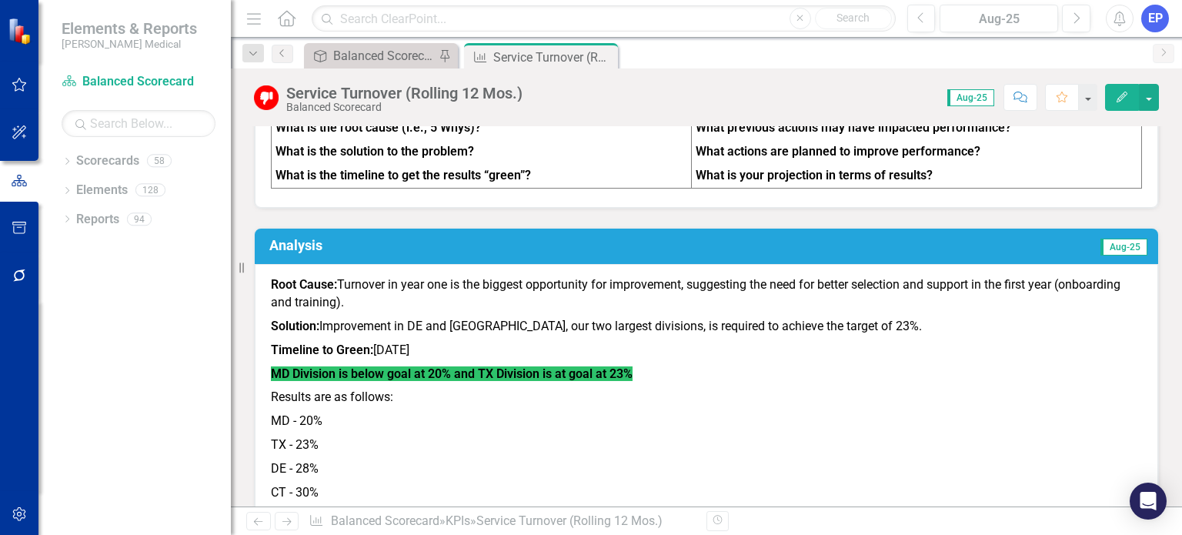 Image resolution: width=1182 pixels, height=535 pixels. Describe the element at coordinates (999, 19) in the screenshot. I see `div: Aug-25` at that location.